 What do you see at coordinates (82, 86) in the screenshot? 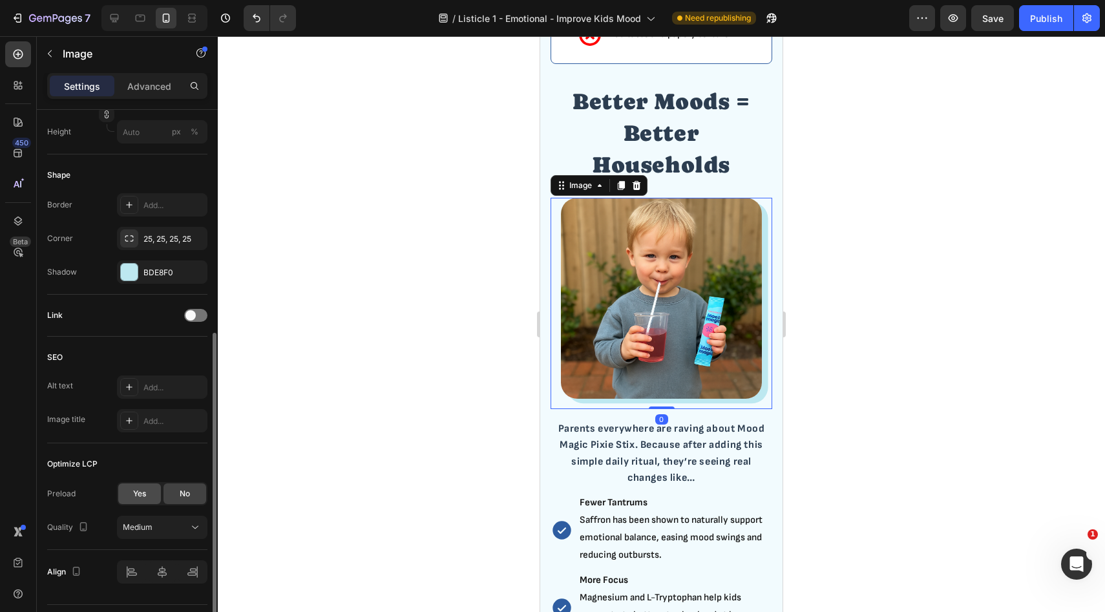
I see `p: Settings` at bounding box center [82, 86].